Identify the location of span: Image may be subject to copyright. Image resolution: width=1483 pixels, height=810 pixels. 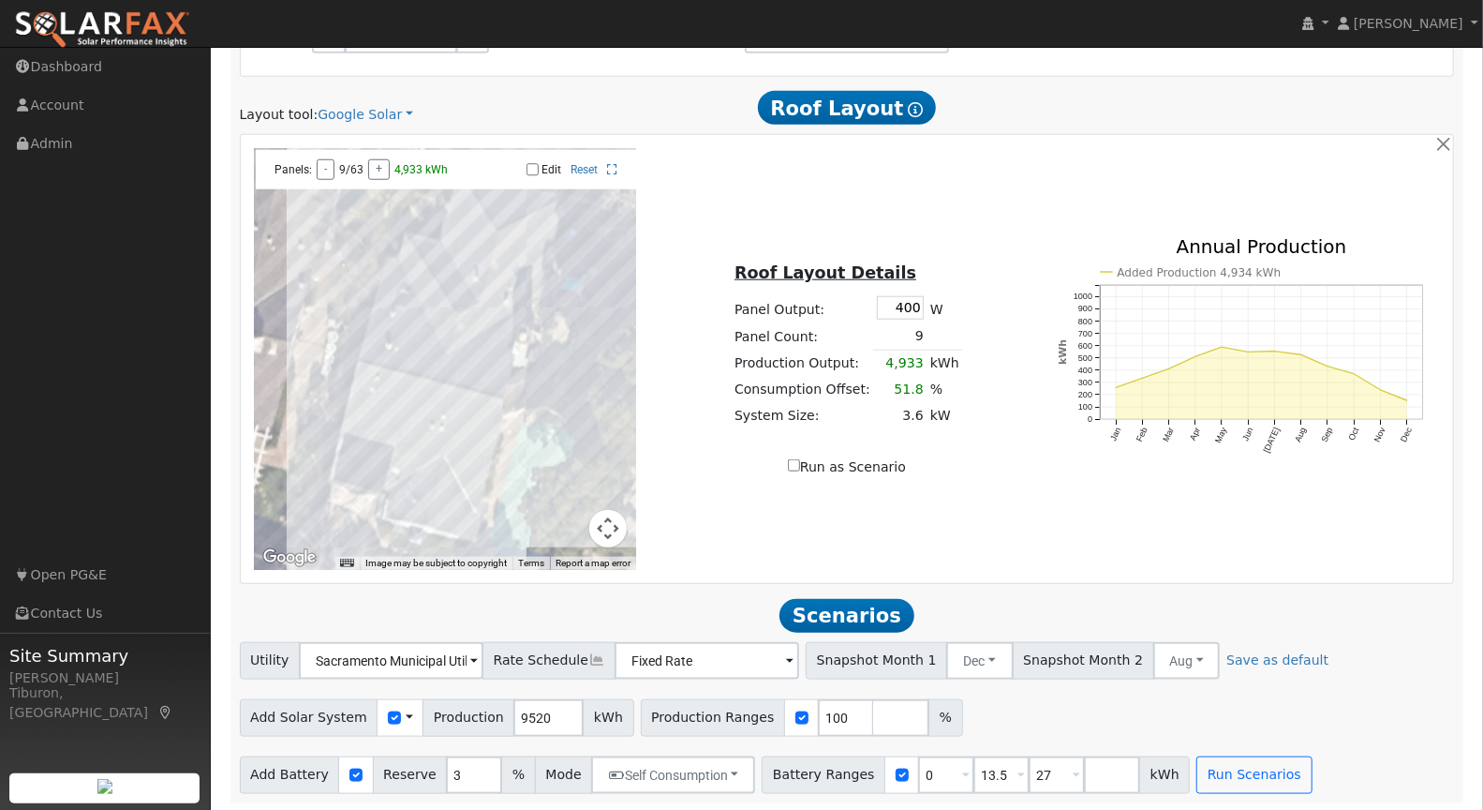
(436, 562).